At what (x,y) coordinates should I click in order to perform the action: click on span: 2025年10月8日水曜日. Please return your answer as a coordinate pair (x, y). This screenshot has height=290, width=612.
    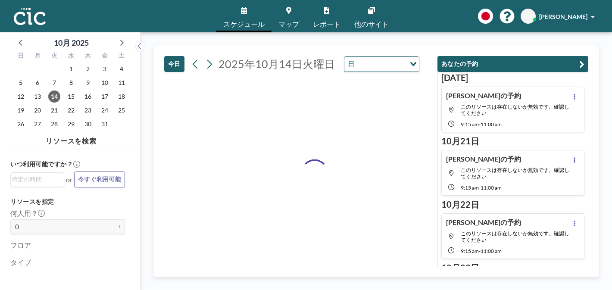
    Looking at the image, I should click on (71, 83).